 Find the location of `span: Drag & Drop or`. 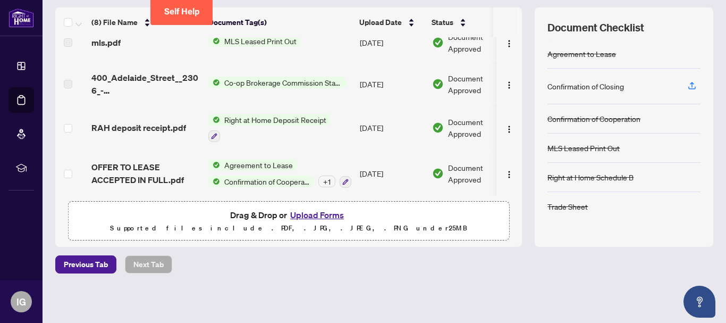

span: Drag & Drop or is located at coordinates (289, 215).